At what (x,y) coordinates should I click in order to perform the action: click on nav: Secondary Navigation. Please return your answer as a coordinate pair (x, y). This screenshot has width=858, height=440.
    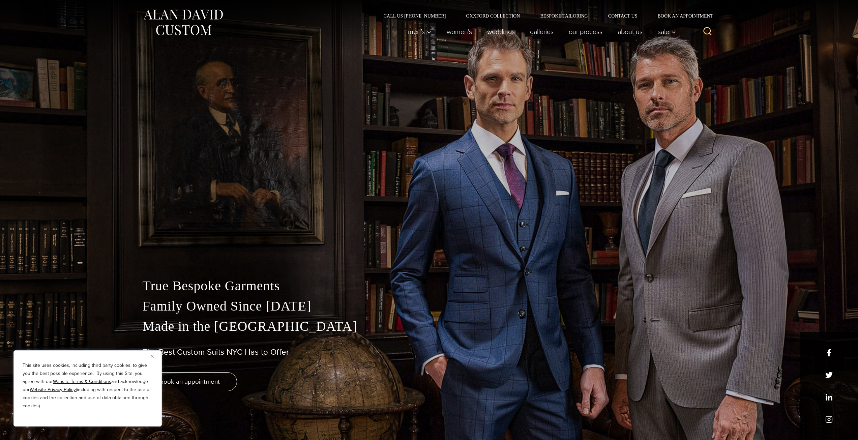
    Looking at the image, I should click on (545, 16).